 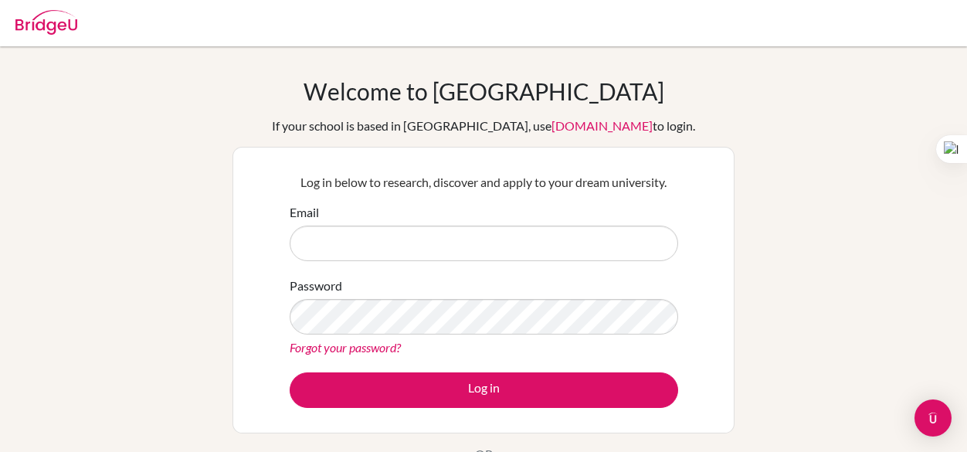 What do you see at coordinates (345, 347) in the screenshot?
I see `a: Forgot your password?` at bounding box center [345, 347].